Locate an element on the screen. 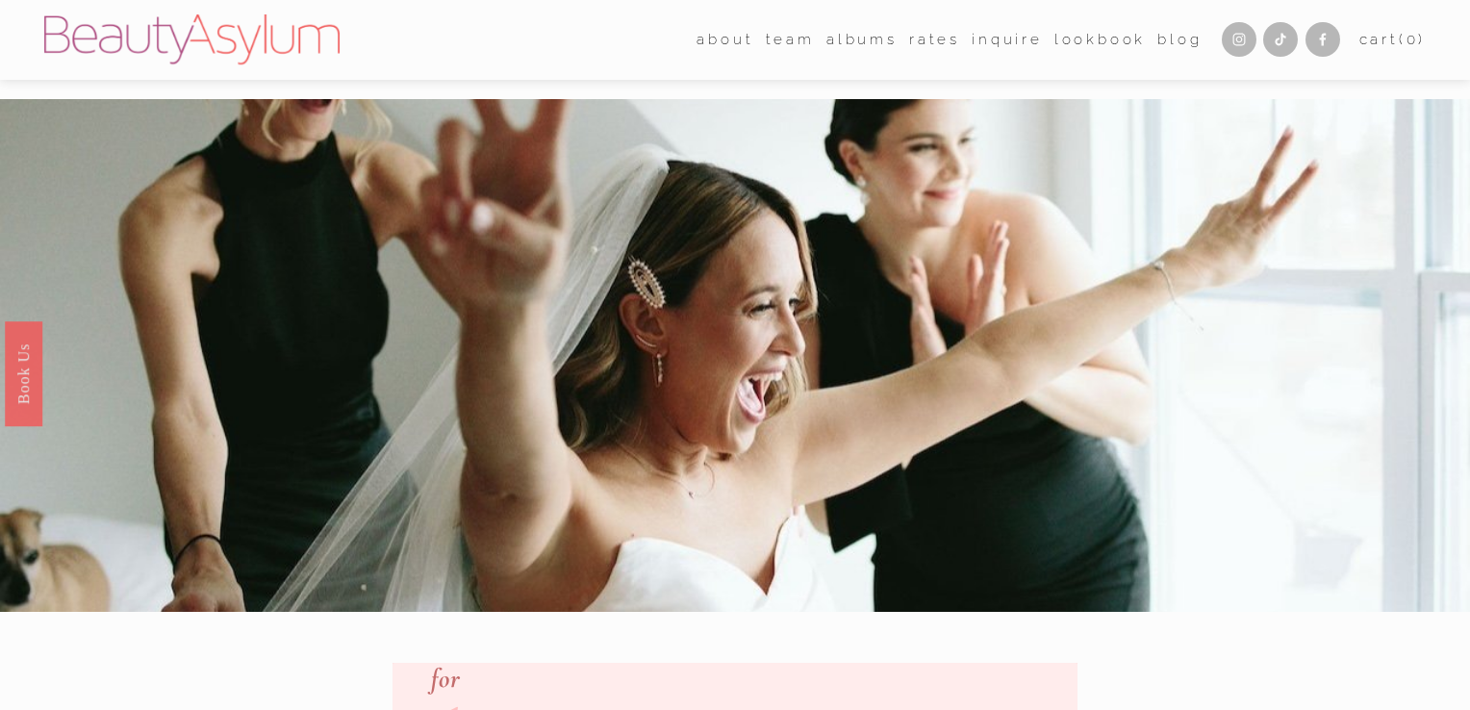 This screenshot has width=1470, height=710. span: 0 is located at coordinates (1412, 39).